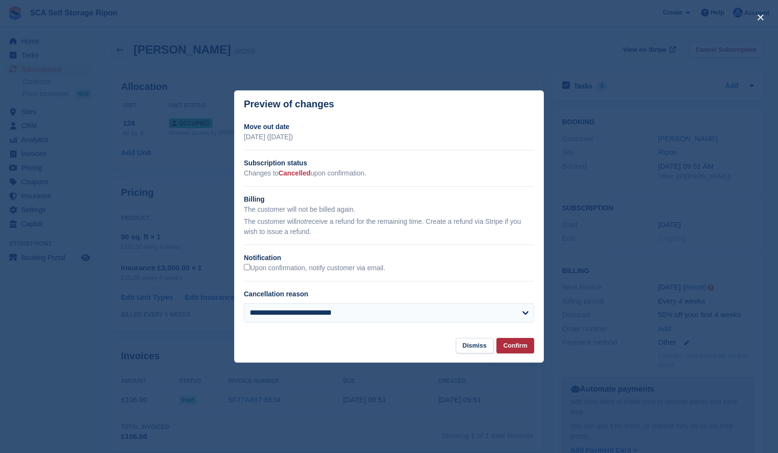 The height and width of the screenshot is (453, 778). I want to click on h2: Move out date, so click(389, 127).